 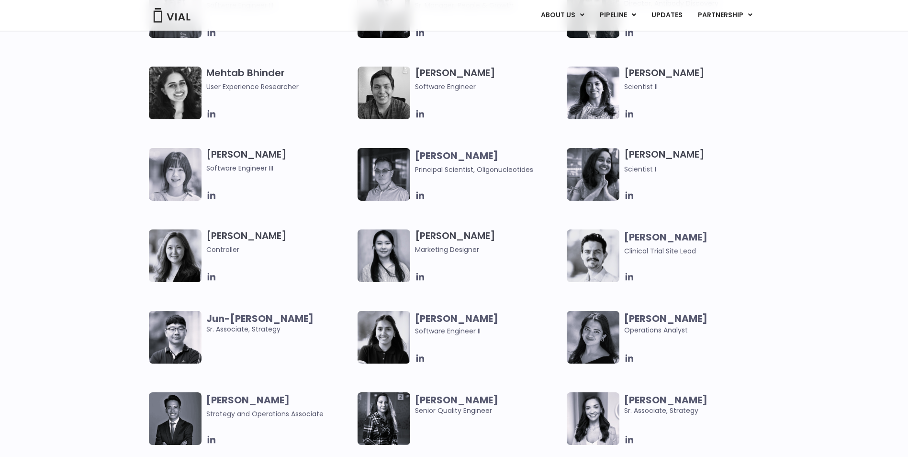 I want to click on span: Senior Quality Engineer, so click(x=488, y=405).